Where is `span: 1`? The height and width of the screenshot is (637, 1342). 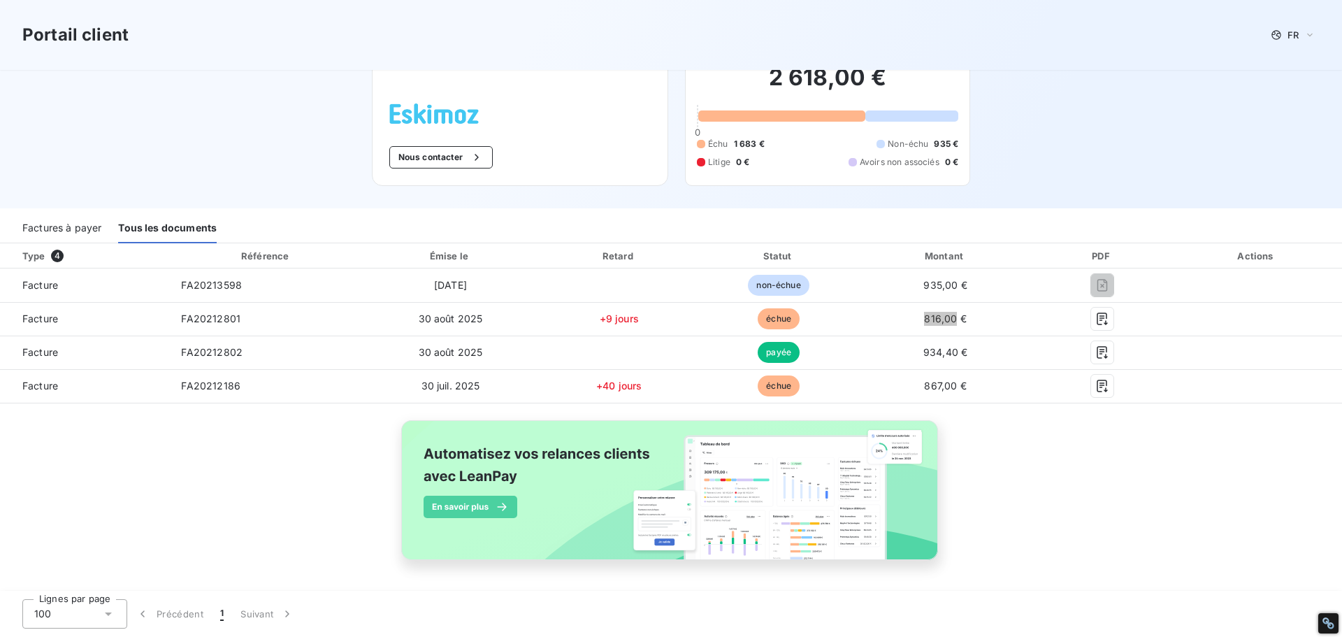 span: 1 is located at coordinates (222, 614).